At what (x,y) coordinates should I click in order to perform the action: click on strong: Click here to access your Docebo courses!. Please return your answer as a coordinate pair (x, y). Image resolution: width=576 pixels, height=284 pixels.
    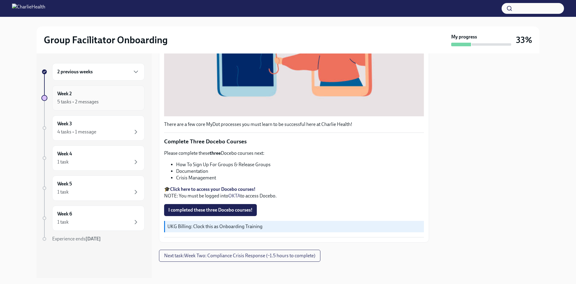
    Looking at the image, I should click on (213, 189).